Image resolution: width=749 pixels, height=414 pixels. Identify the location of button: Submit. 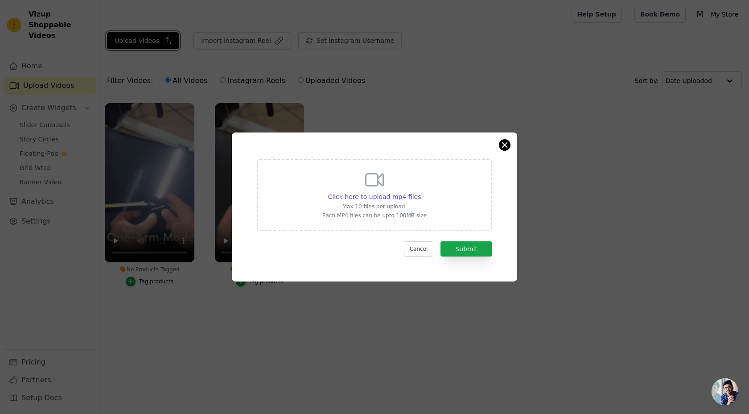
(466, 249).